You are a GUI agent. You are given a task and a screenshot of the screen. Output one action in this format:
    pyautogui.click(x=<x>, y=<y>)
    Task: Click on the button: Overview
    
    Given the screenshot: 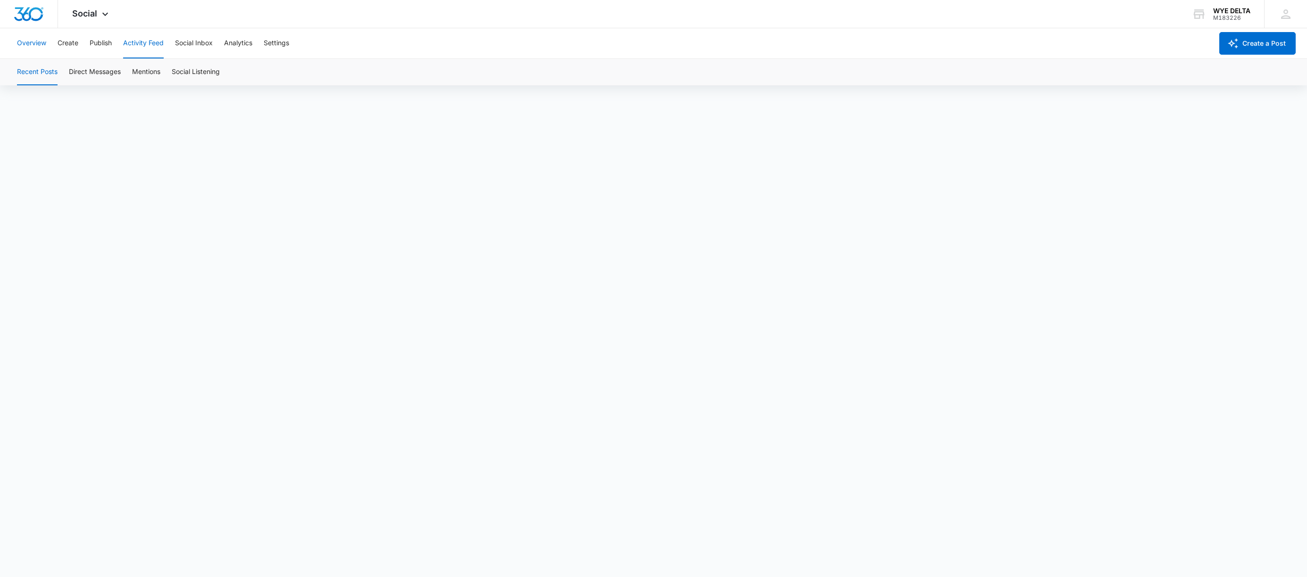 What is the action you would take?
    pyautogui.click(x=32, y=43)
    